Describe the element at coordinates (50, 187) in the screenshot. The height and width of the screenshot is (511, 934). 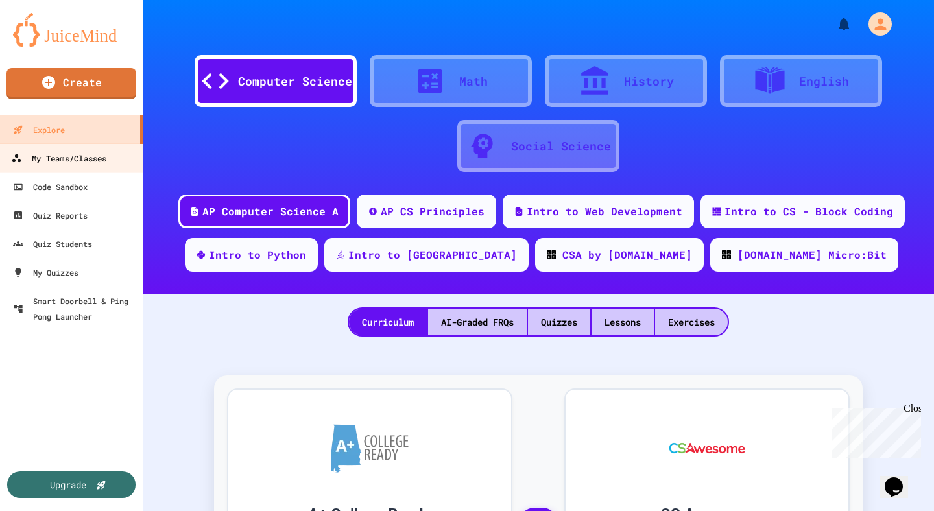
I see `div: Code Sandbox` at that location.